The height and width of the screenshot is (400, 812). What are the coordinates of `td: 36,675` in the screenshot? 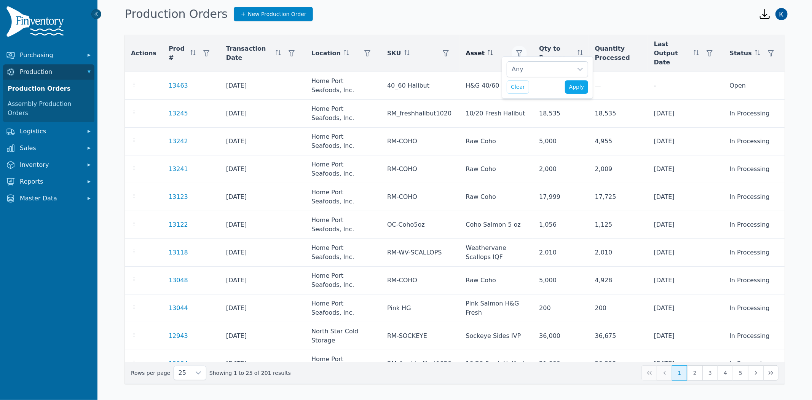 It's located at (618, 336).